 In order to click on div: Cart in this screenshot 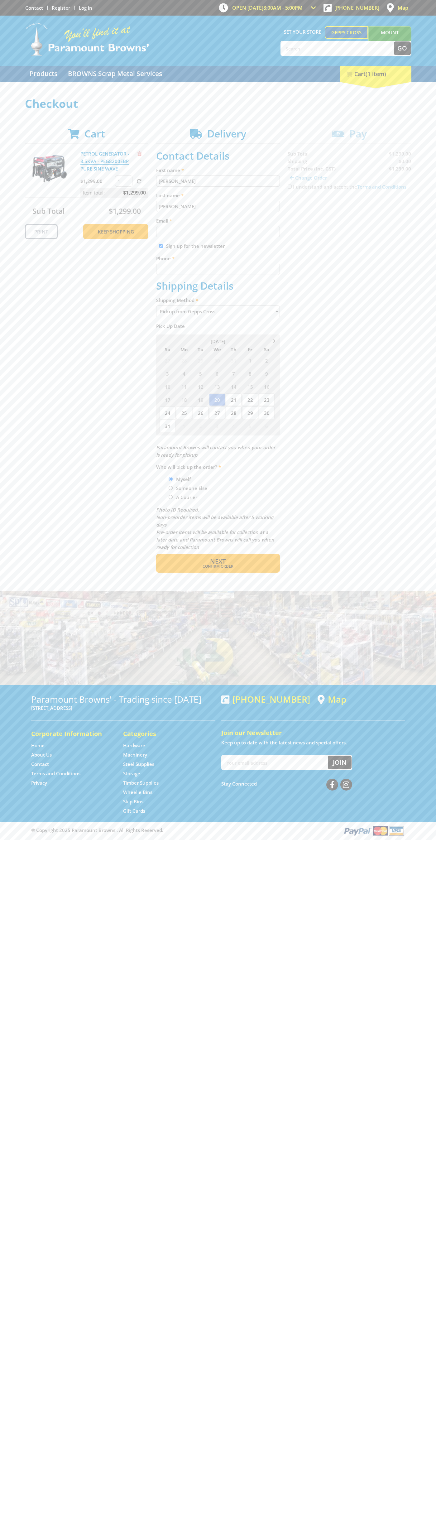, I will do `click(376, 74)`.